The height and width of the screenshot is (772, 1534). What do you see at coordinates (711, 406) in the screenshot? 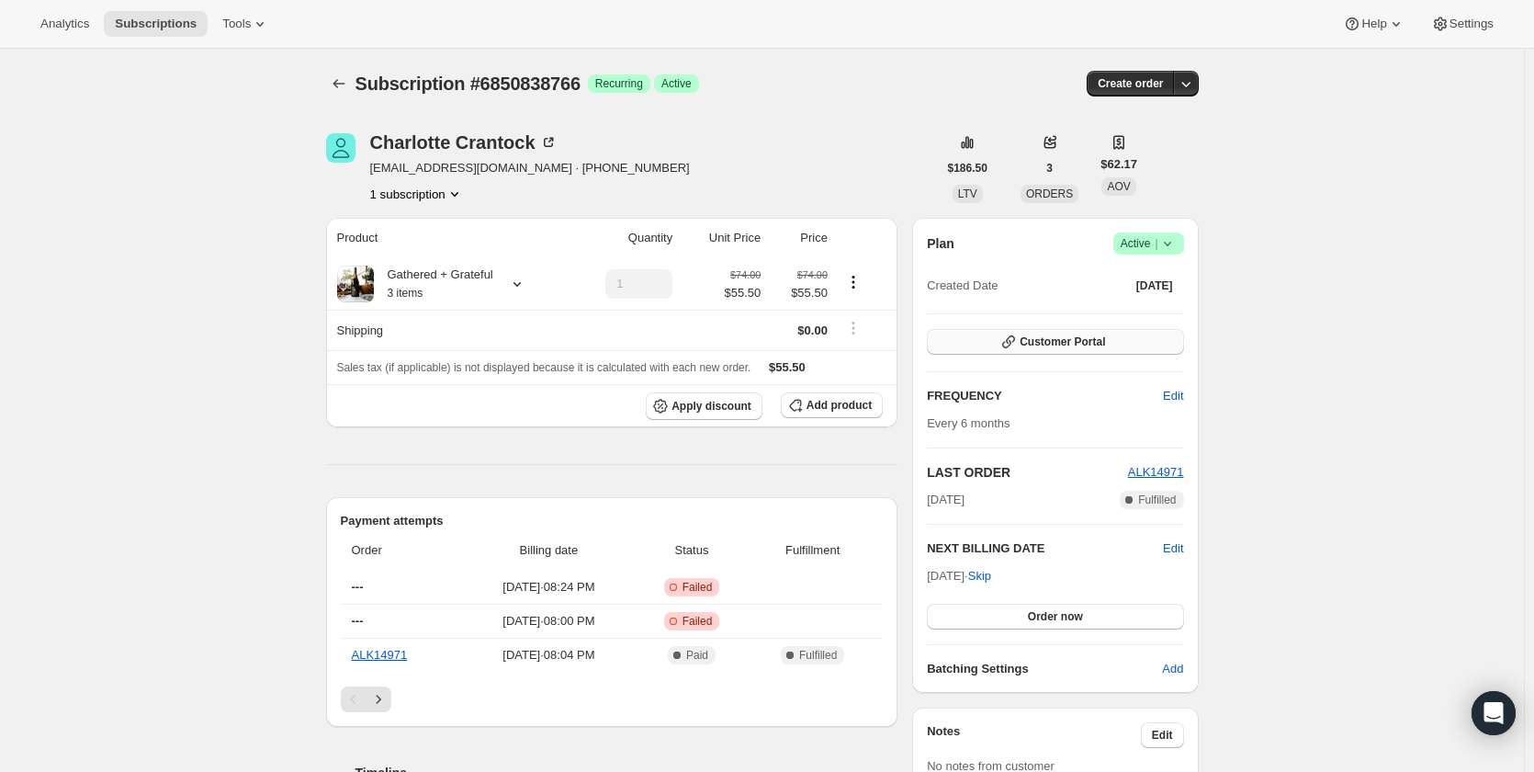
I see `span: Apply discount` at bounding box center [711, 406].